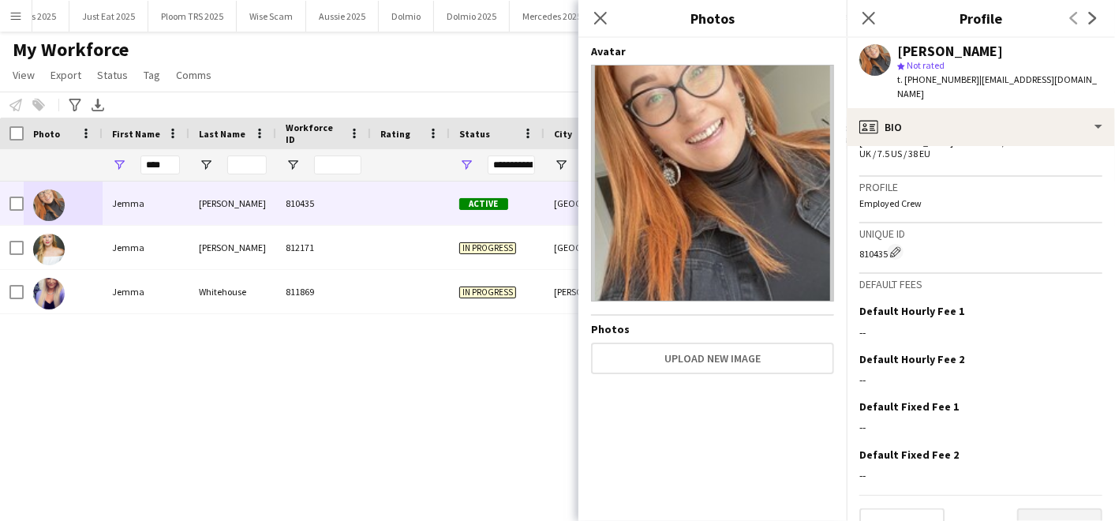 This screenshot has width=1115, height=521. What do you see at coordinates (49, 205) in the screenshot?
I see `img: Jemma Jenkinson` at bounding box center [49, 205].